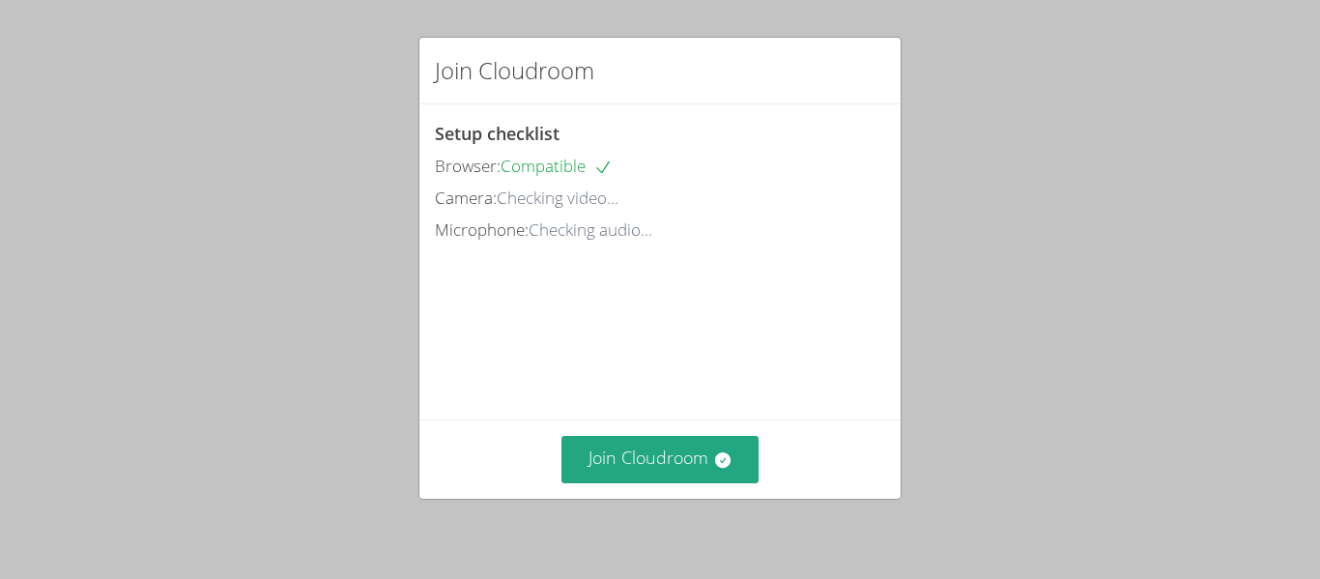 This screenshot has height=579, width=1320. What do you see at coordinates (590, 229) in the screenshot?
I see `span: Checking audio...` at bounding box center [590, 229].